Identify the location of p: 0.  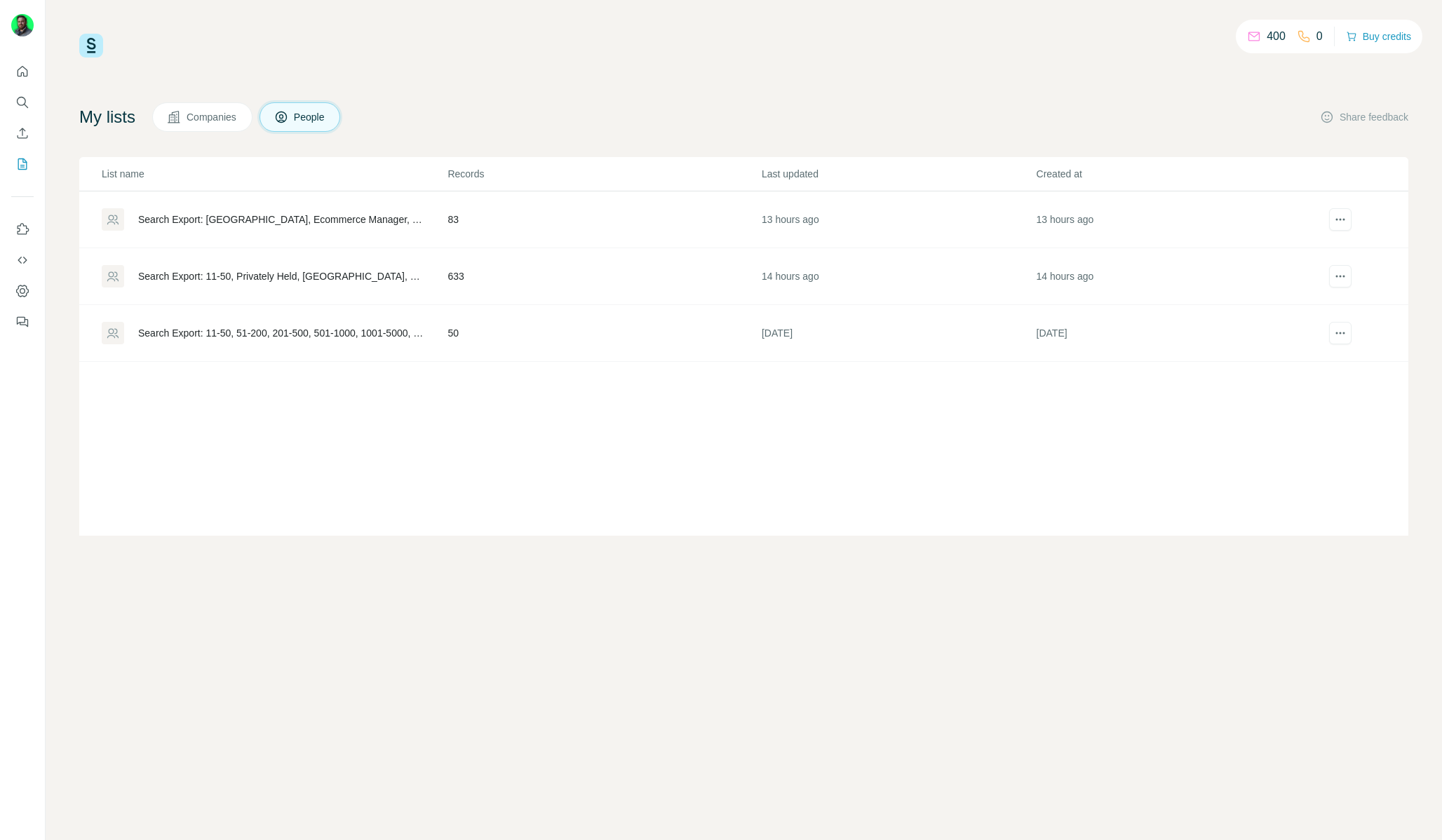
(1319, 37).